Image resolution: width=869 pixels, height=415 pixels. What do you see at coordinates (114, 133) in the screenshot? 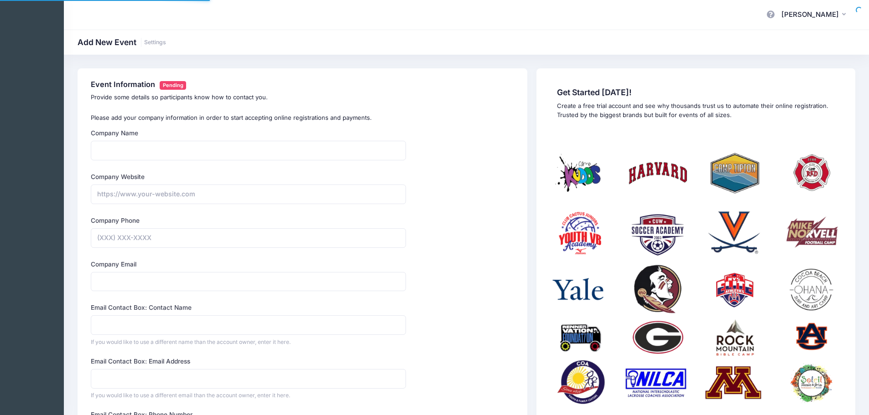
I see `label: Company Name` at bounding box center [114, 133].